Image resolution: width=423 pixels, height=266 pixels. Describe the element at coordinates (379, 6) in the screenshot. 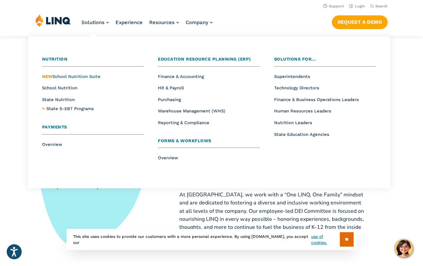

I see `button: Open Search Bar` at that location.